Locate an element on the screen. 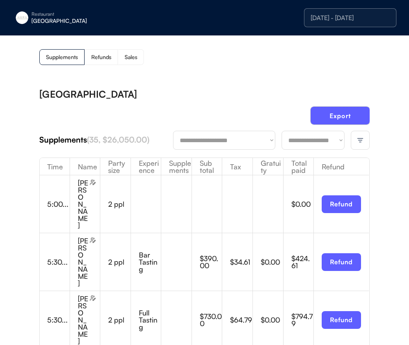 This screenshot has height=345, width=409. img: filter-lines.svg is located at coordinates (360, 140).